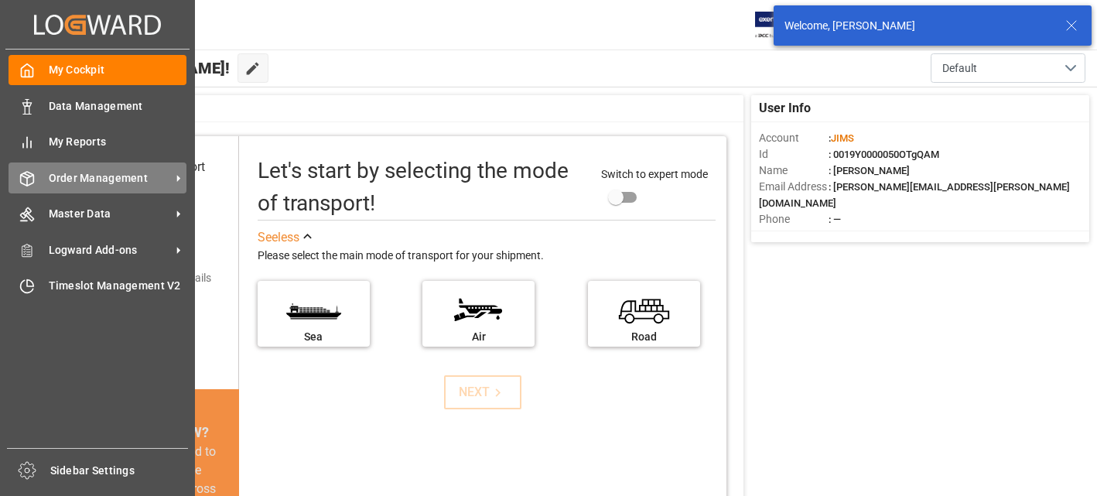 The width and height of the screenshot is (1097, 496). I want to click on div: NEXT, so click(482, 392).